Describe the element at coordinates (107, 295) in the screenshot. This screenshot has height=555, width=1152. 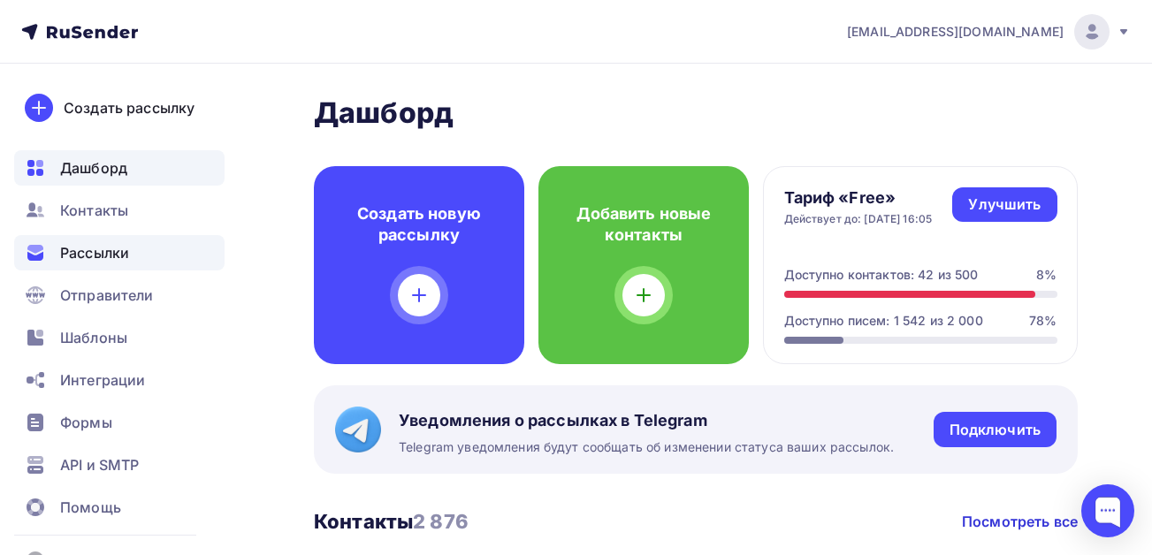
I see `span: Отправители` at that location.